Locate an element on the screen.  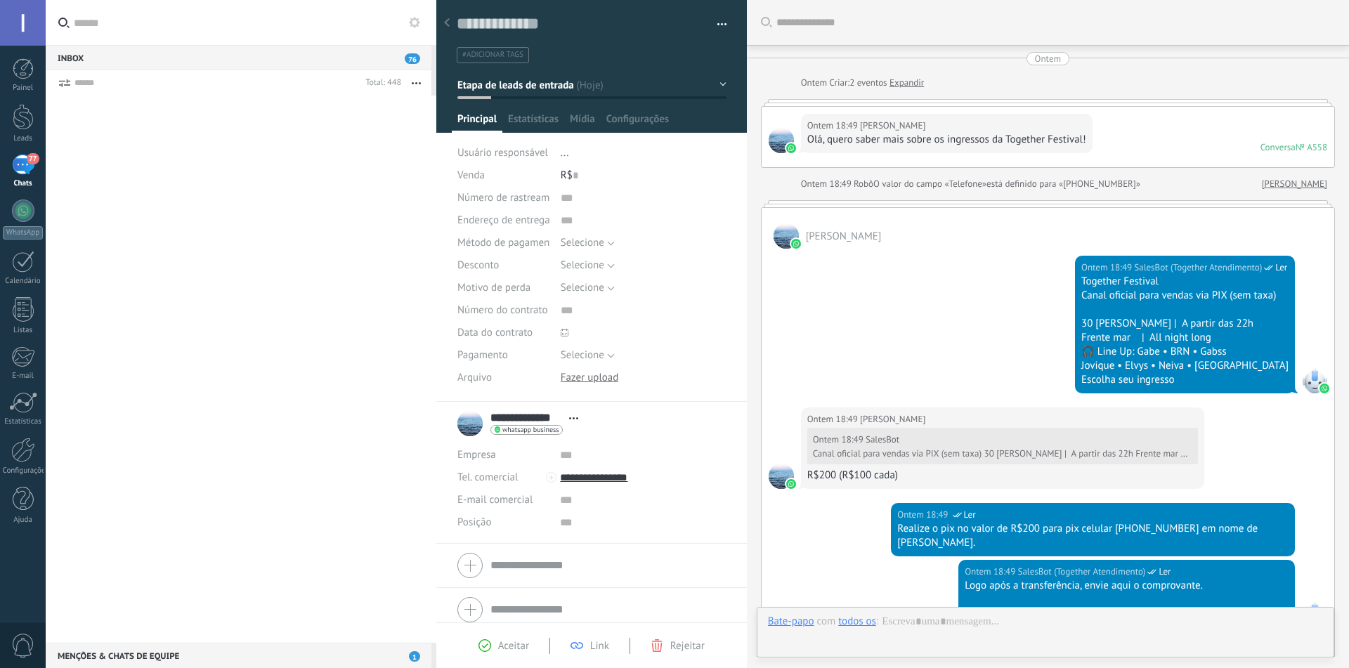
div: Canal oficial para vendas via PIX (sem taxa) is located at coordinates (1184, 296).